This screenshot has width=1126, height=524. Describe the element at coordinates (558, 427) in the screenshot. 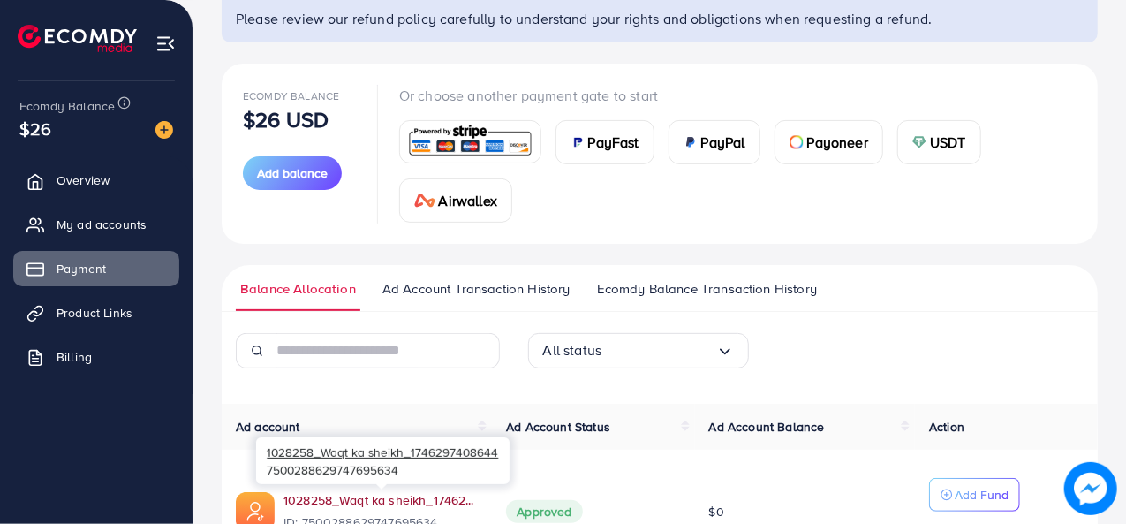

I see `span: Ad Account Status` at that location.